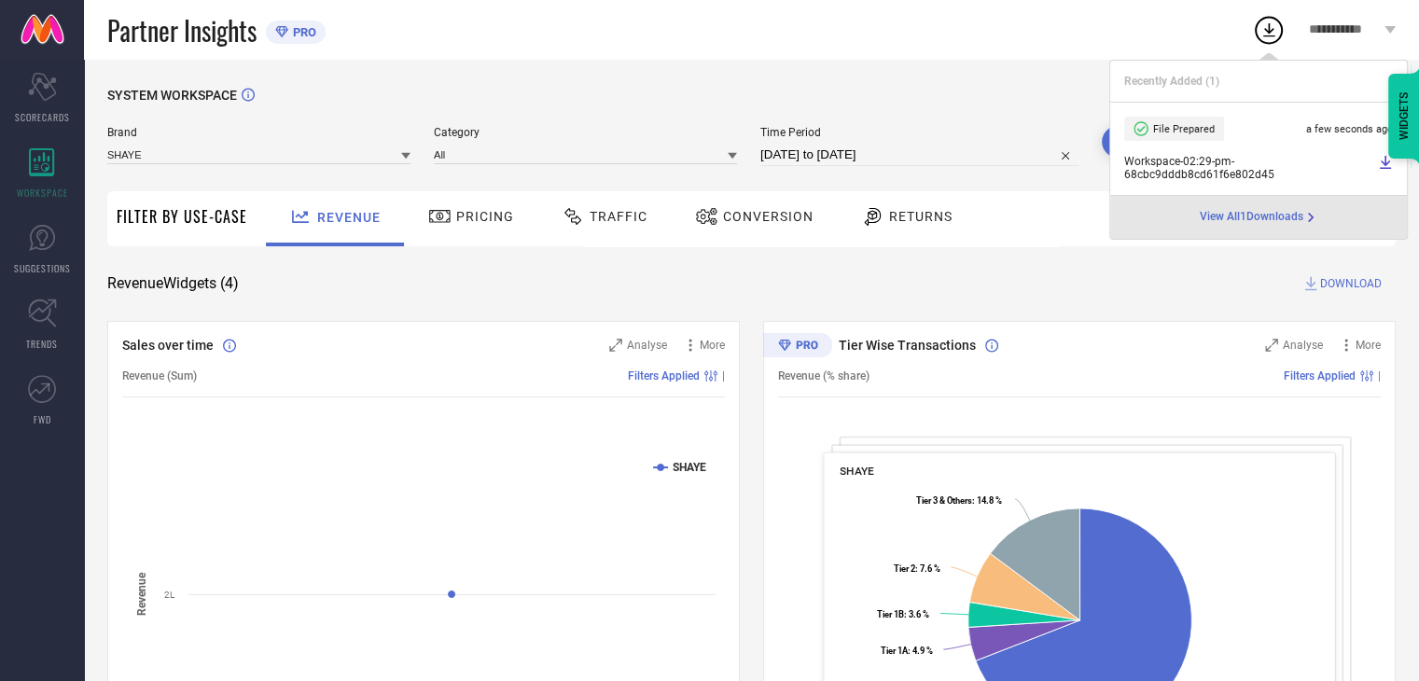 This screenshot has height=681, width=1419. What do you see at coordinates (42, 268) in the screenshot?
I see `span: SUGGESTIONS` at bounding box center [42, 268].